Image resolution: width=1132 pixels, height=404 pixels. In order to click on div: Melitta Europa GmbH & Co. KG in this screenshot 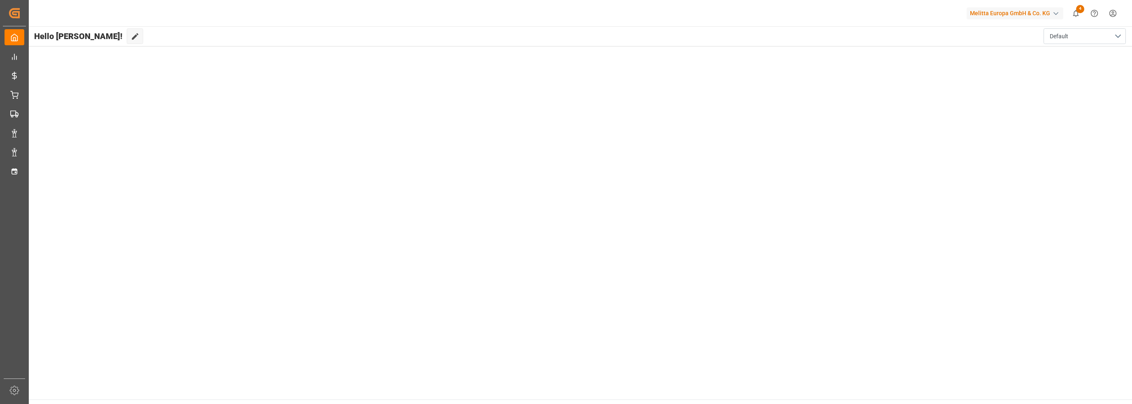, I will do `click(1015, 13)`.